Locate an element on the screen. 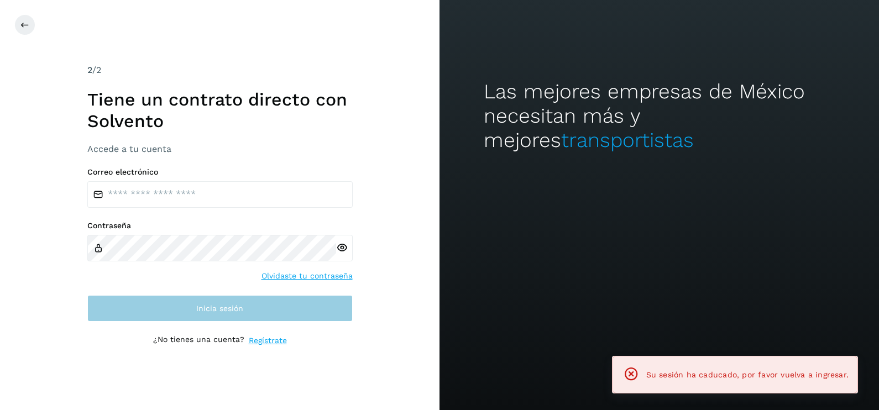  label: Correo electrónico is located at coordinates (220, 172).